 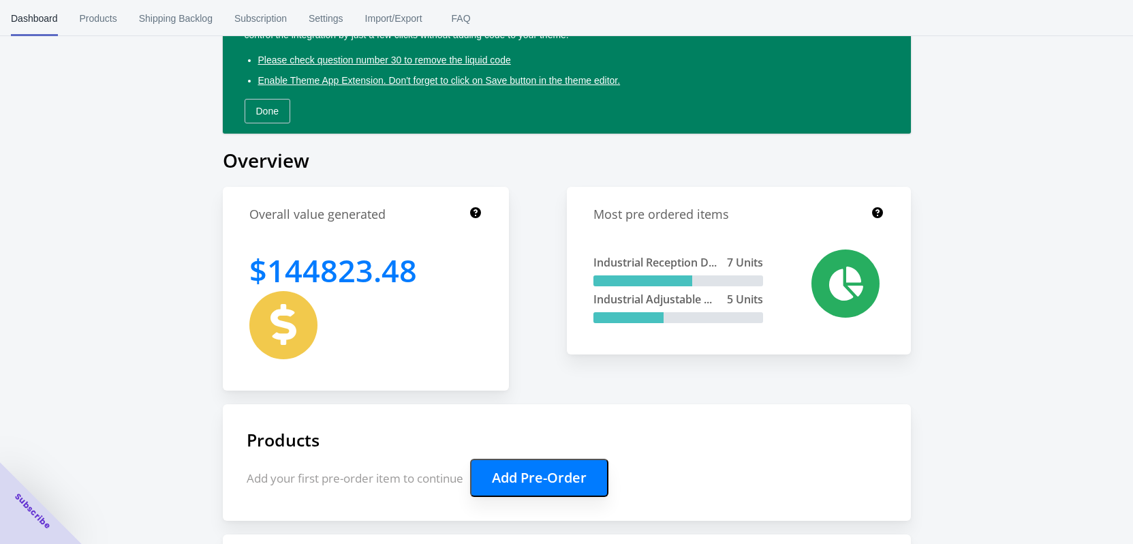 I want to click on span: Shipping Backlog, so click(x=176, y=18).